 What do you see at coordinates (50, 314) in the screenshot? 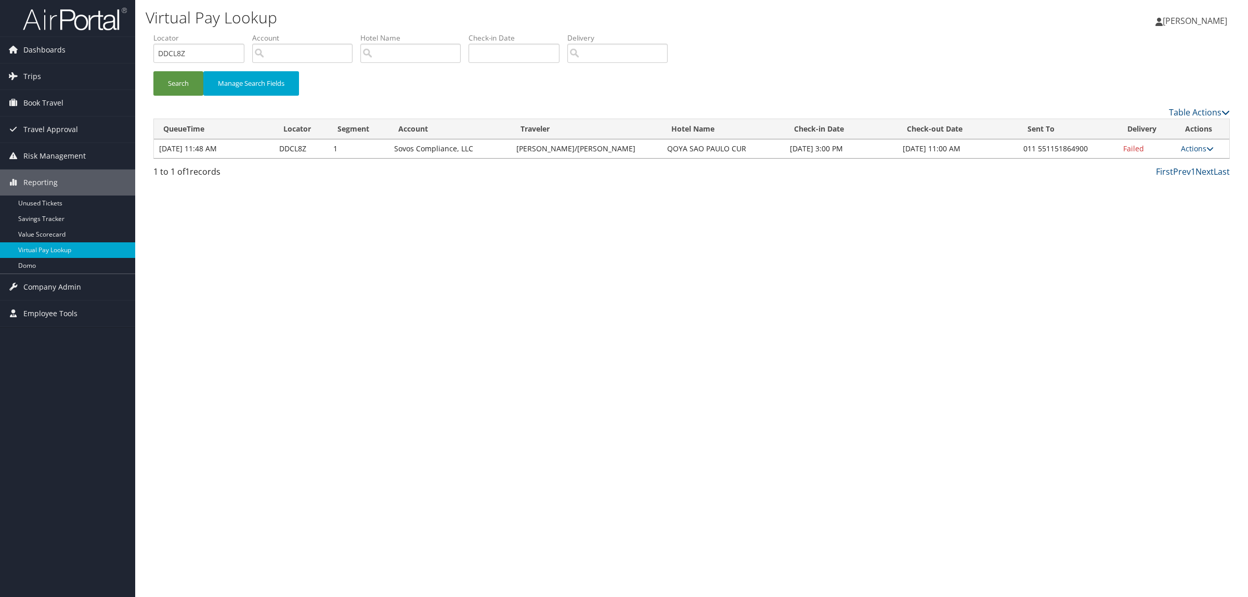
I see `span: Employee Tools` at bounding box center [50, 314].